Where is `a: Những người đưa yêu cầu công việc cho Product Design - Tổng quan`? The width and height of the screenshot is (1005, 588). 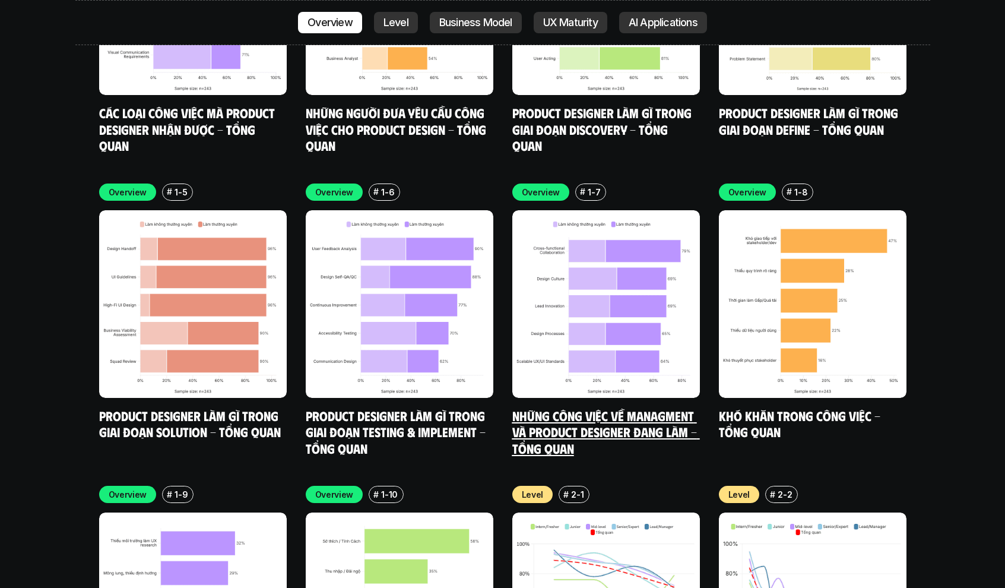 a: Những người đưa yêu cầu công việc cho Product Design - Tổng quan is located at coordinates (397, 129).